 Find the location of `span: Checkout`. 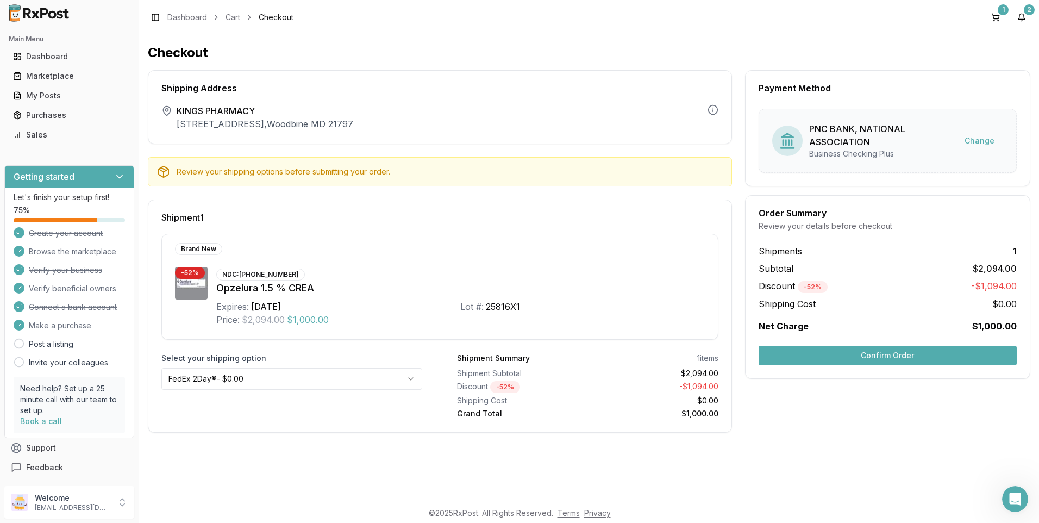

span: Checkout is located at coordinates (276, 17).